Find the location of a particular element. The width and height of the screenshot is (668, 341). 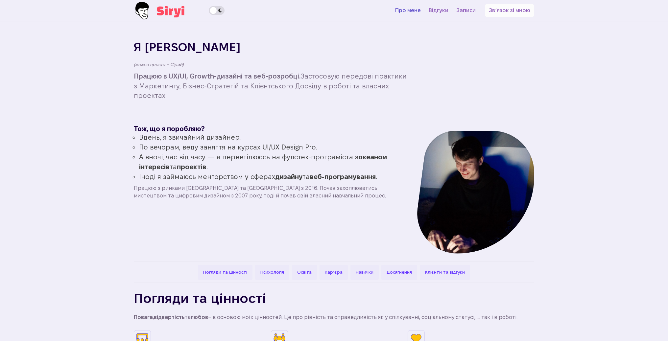

strong: дизайну is located at coordinates (289, 177).